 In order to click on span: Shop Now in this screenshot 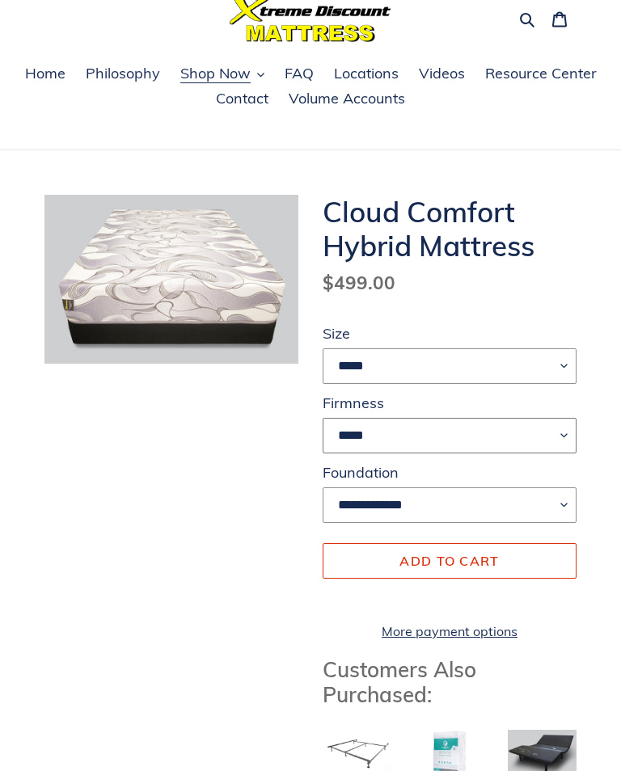, I will do `click(215, 74)`.